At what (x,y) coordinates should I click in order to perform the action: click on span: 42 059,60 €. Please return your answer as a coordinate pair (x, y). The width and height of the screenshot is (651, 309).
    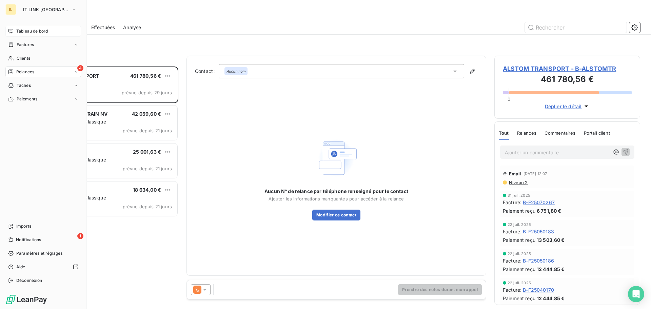
    Looking at the image, I should click on (146, 114).